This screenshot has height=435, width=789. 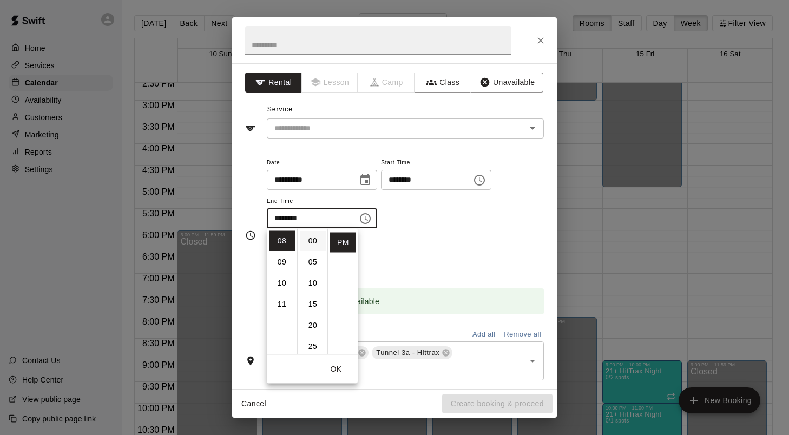 I want to click on span: Start Time, so click(x=436, y=163).